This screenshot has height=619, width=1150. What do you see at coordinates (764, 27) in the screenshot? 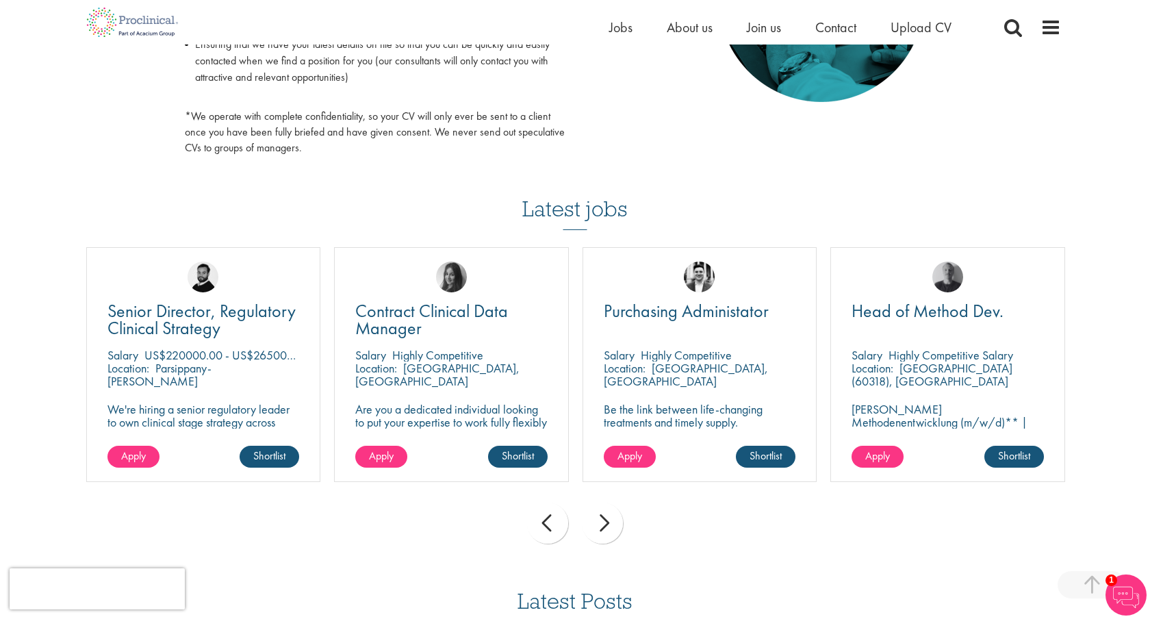
I see `span: Join us` at bounding box center [764, 27].